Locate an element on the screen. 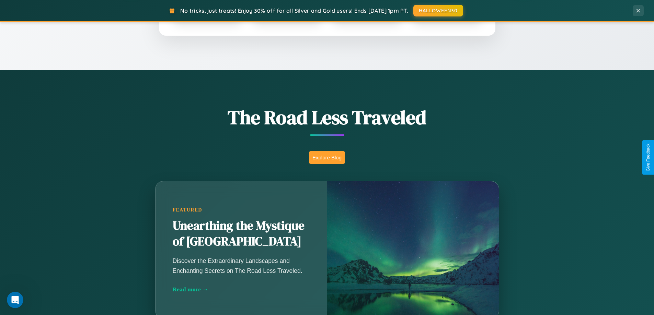  div: Featured is located at coordinates (241, 210).